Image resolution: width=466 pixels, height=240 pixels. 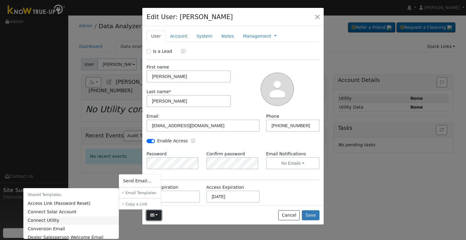 What do you see at coordinates (141, 204) in the screenshot?
I see `h6: Copy a Link` at bounding box center [141, 204].